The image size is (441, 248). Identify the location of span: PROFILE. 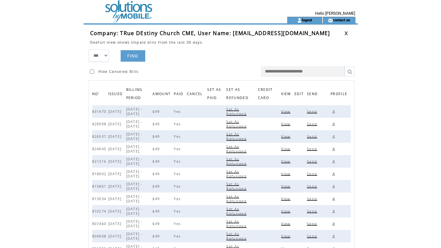
(340, 95).